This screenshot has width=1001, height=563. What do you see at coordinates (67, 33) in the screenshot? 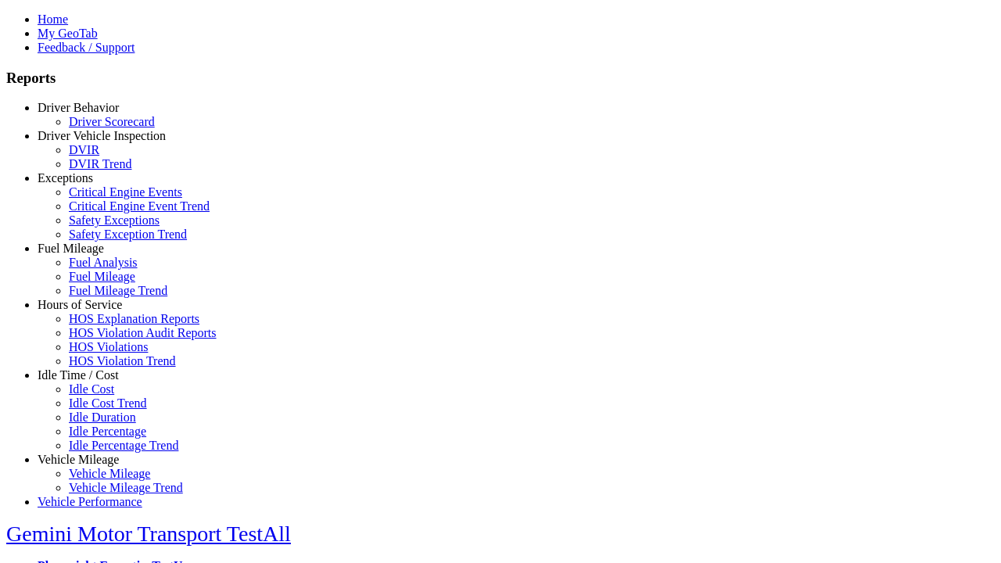
I see `a: My GeoTab` at bounding box center [67, 33].